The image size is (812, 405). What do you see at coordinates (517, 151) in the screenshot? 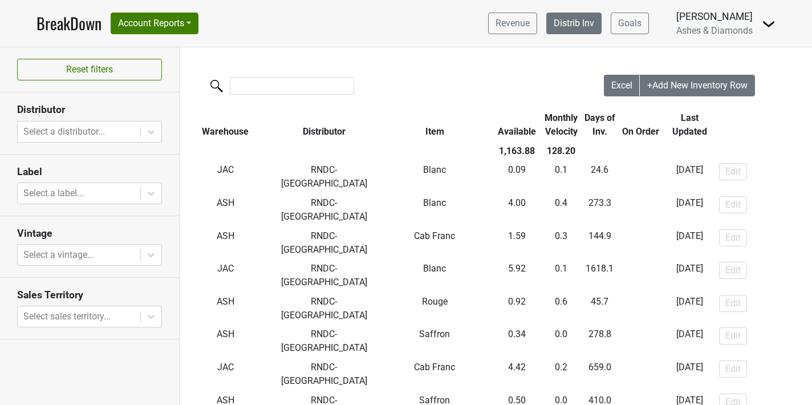
I see `th: 1,163.88` at bounding box center [517, 151].